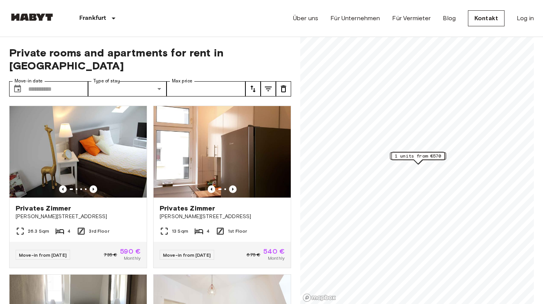  Describe the element at coordinates (418, 156) in the screenshot. I see `span: 1 units from €570` at that location.